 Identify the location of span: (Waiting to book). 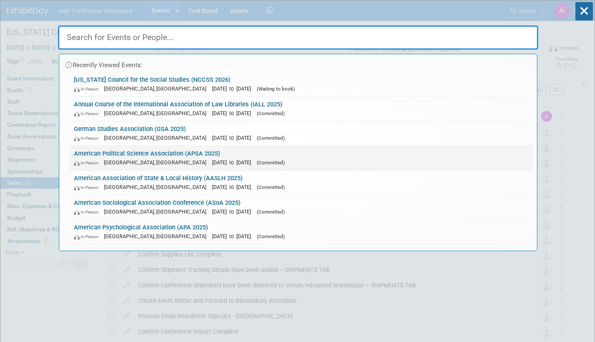
(275, 89).